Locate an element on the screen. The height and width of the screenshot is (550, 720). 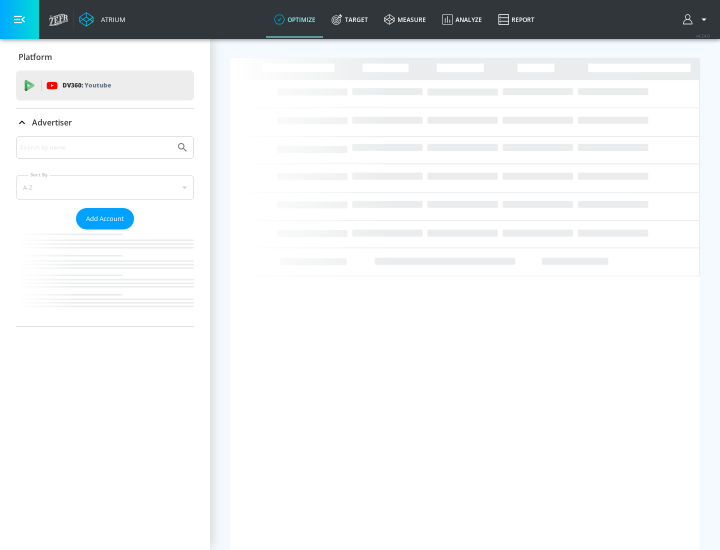
nav: list of Advertiser is located at coordinates (105, 278).